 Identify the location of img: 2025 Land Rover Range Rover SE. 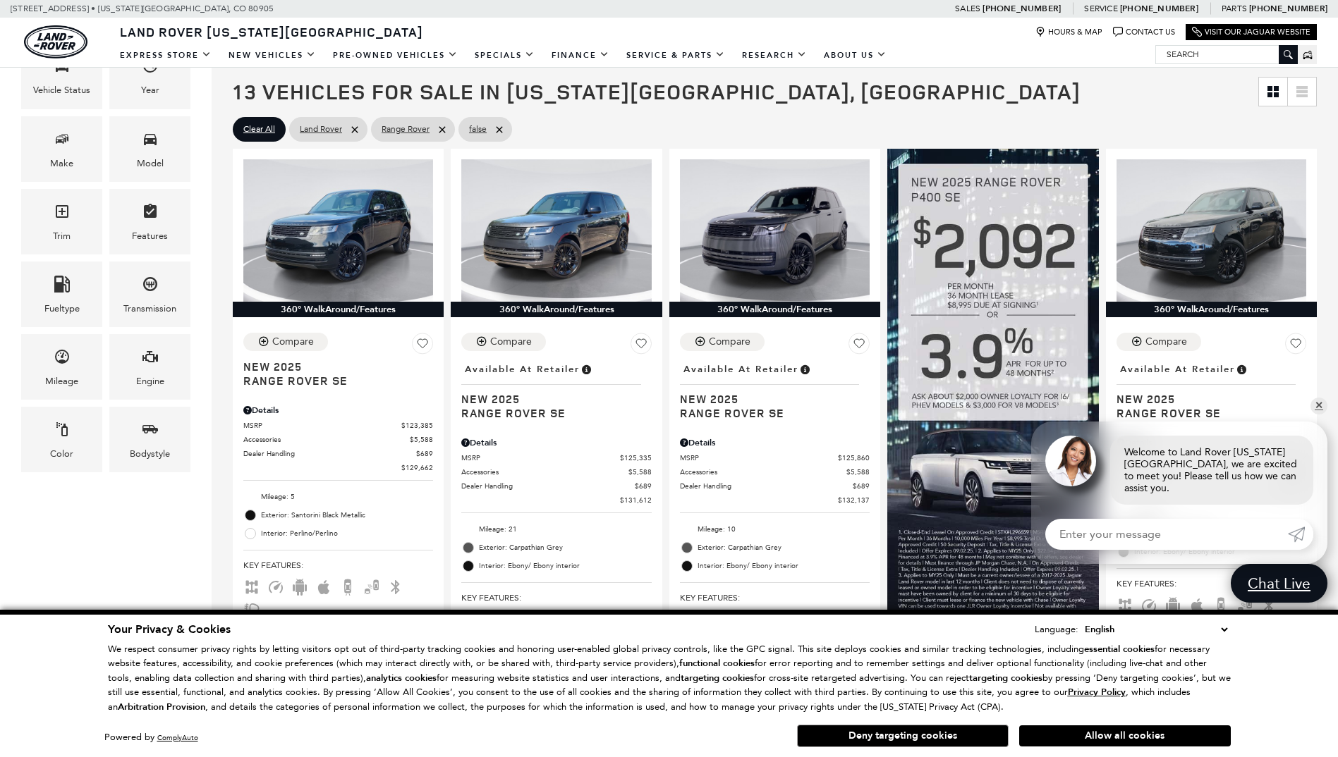
(338, 231).